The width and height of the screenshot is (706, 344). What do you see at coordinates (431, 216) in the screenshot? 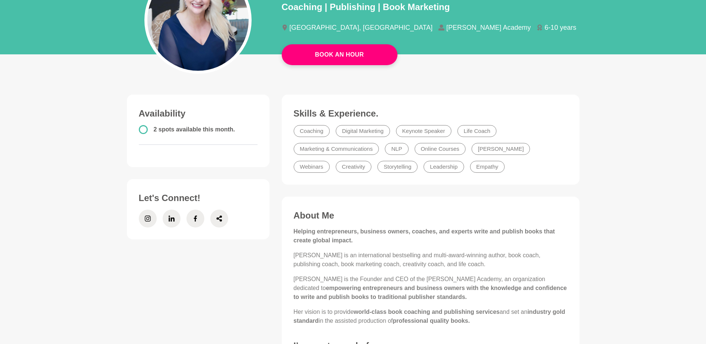
I see `h3: About Me` at bounding box center [431, 216].